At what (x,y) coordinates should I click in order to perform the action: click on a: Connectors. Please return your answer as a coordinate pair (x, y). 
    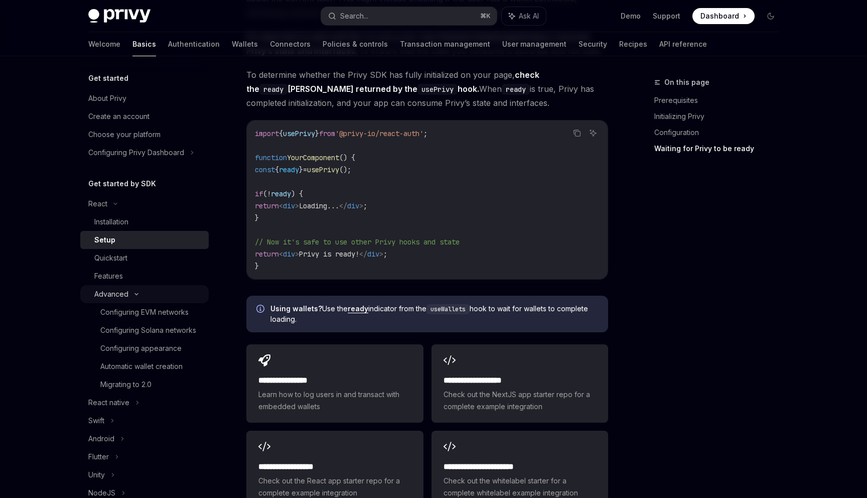
    Looking at the image, I should click on (290, 44).